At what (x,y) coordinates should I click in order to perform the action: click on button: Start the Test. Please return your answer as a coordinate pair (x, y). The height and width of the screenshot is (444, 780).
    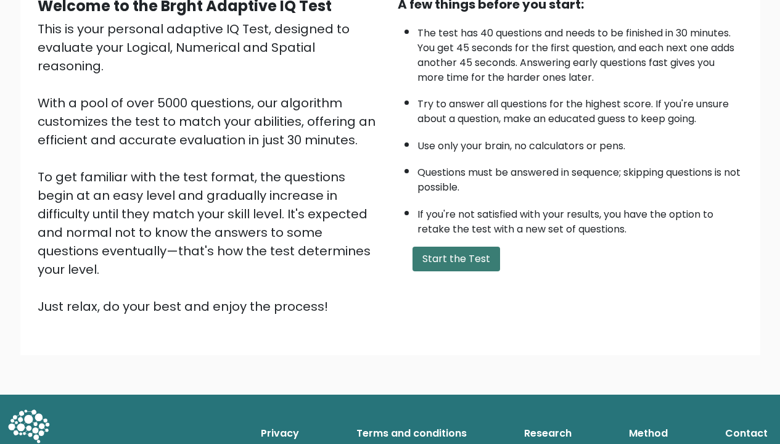
    Looking at the image, I should click on (457, 259).